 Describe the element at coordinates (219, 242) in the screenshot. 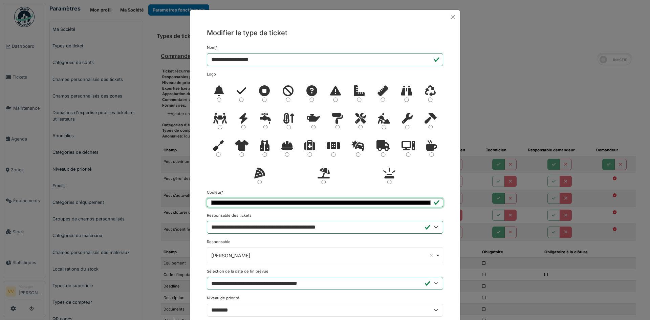

I see `label: Responsable` at that location.